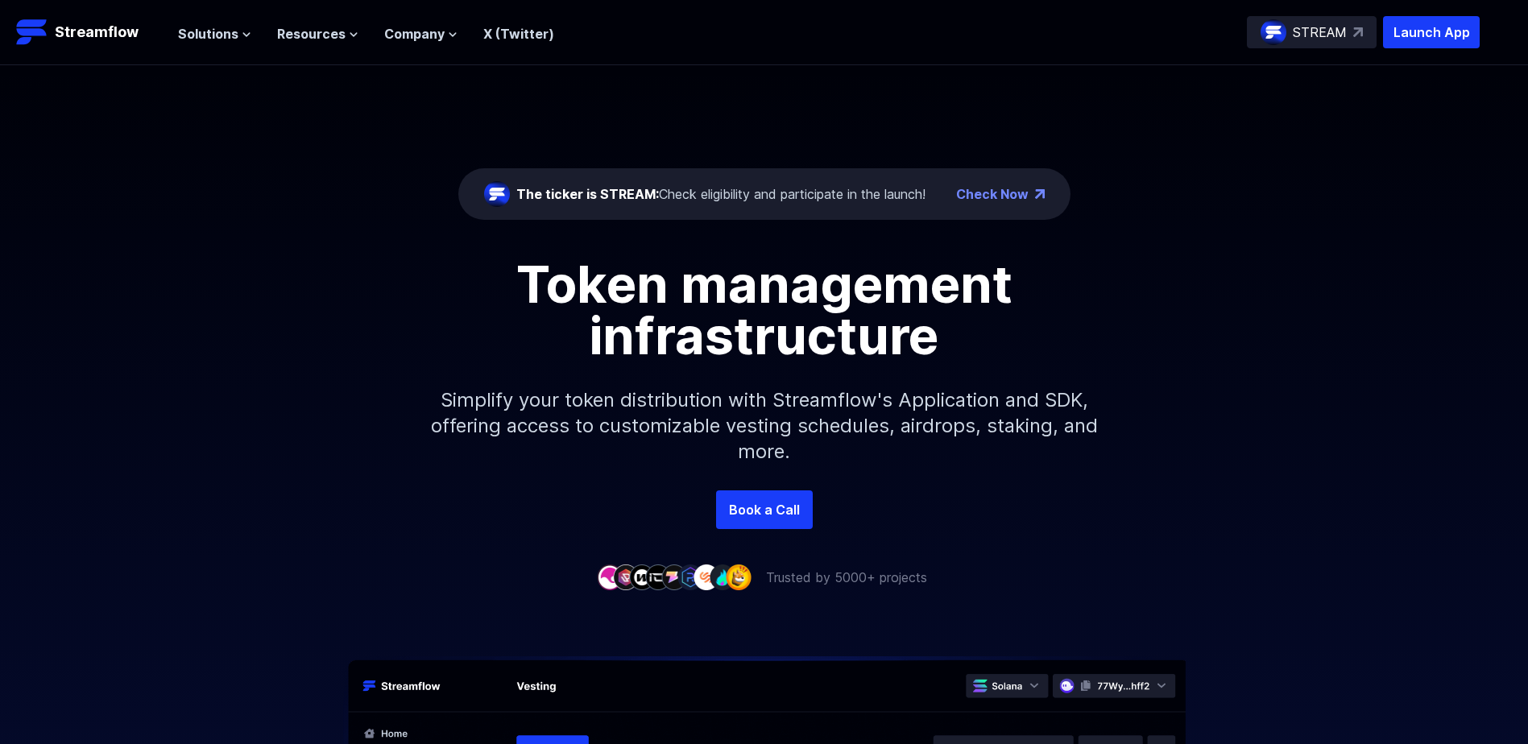 The width and height of the screenshot is (1528, 744). Describe the element at coordinates (642, 577) in the screenshot. I see `img: company-3` at that location.